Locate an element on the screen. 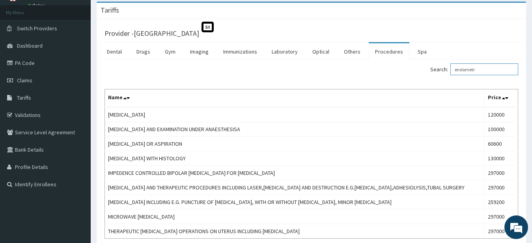 This screenshot has width=532, height=243. td: 259200 is located at coordinates (501, 202).